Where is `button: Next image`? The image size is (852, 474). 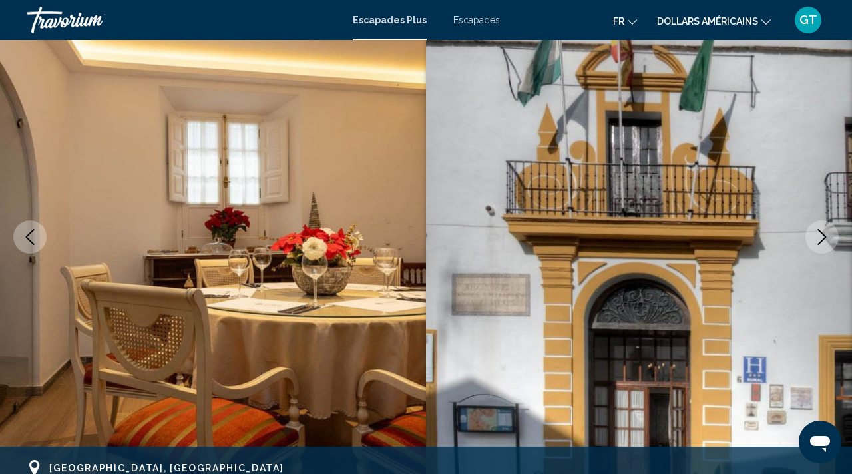
button: Next image is located at coordinates (822, 237).